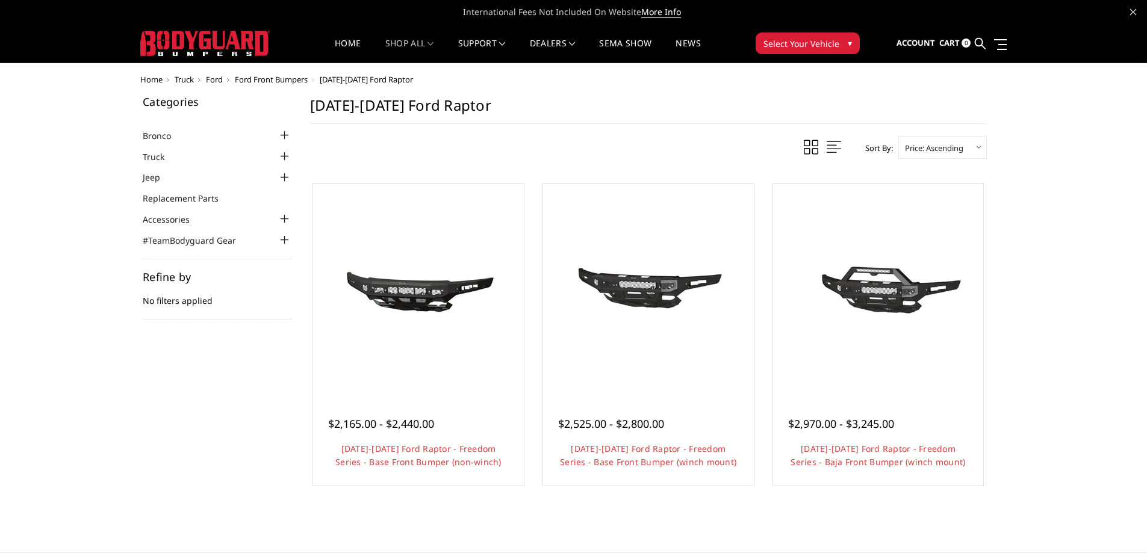 Image resolution: width=1147 pixels, height=553 pixels. Describe the element at coordinates (648, 289) in the screenshot. I see `a: 2021-2025 Ford Raptor - Freedom Series - Base Front Bumper (winch mount)` at that location.